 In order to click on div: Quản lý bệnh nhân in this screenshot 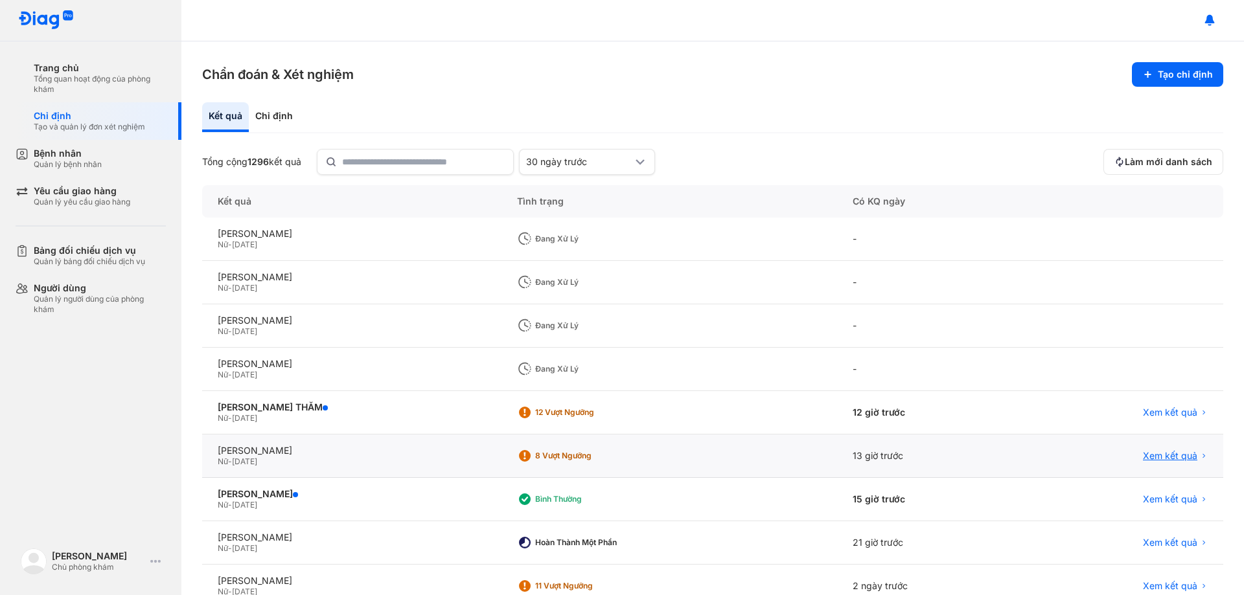, I will do `click(67, 165)`.